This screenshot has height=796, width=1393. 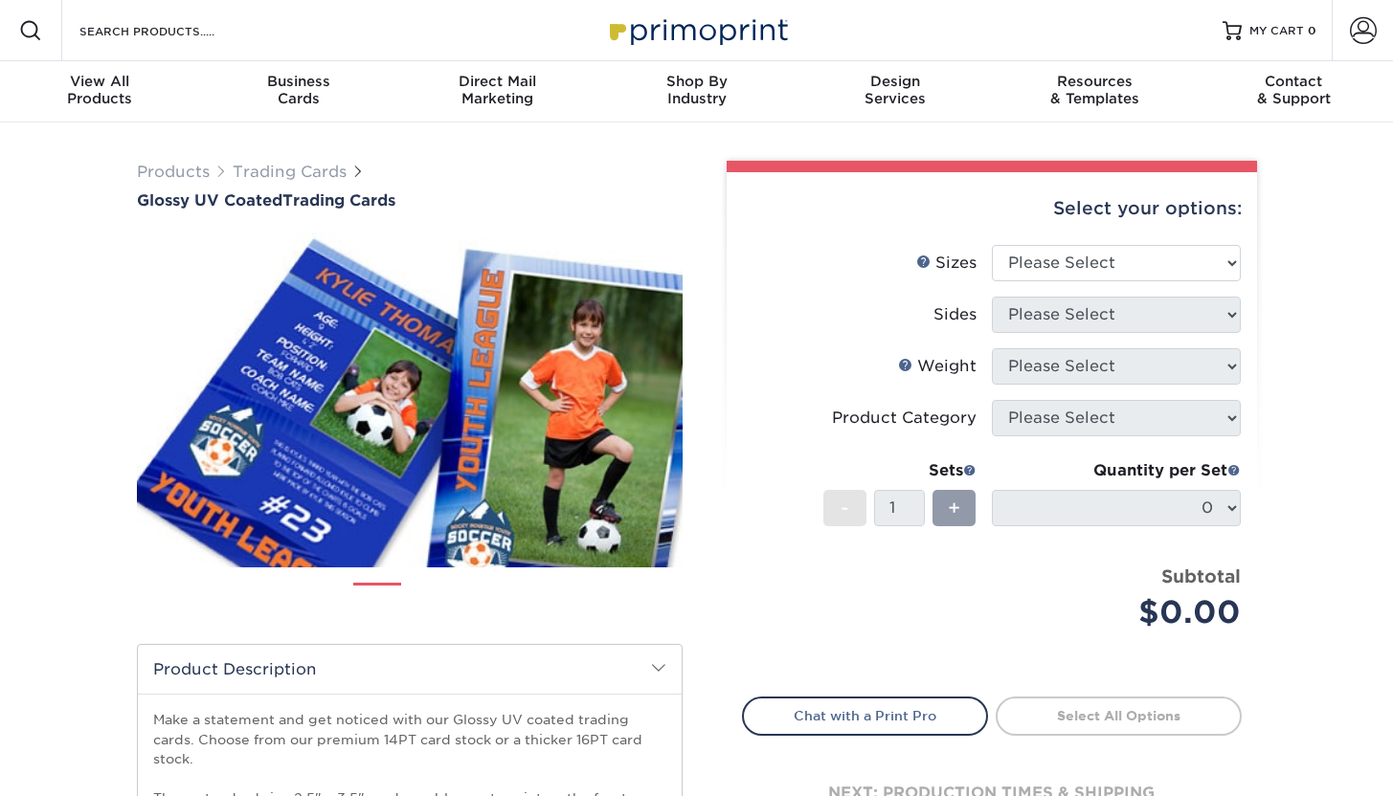 I want to click on a: Select All Options, so click(x=1118, y=716).